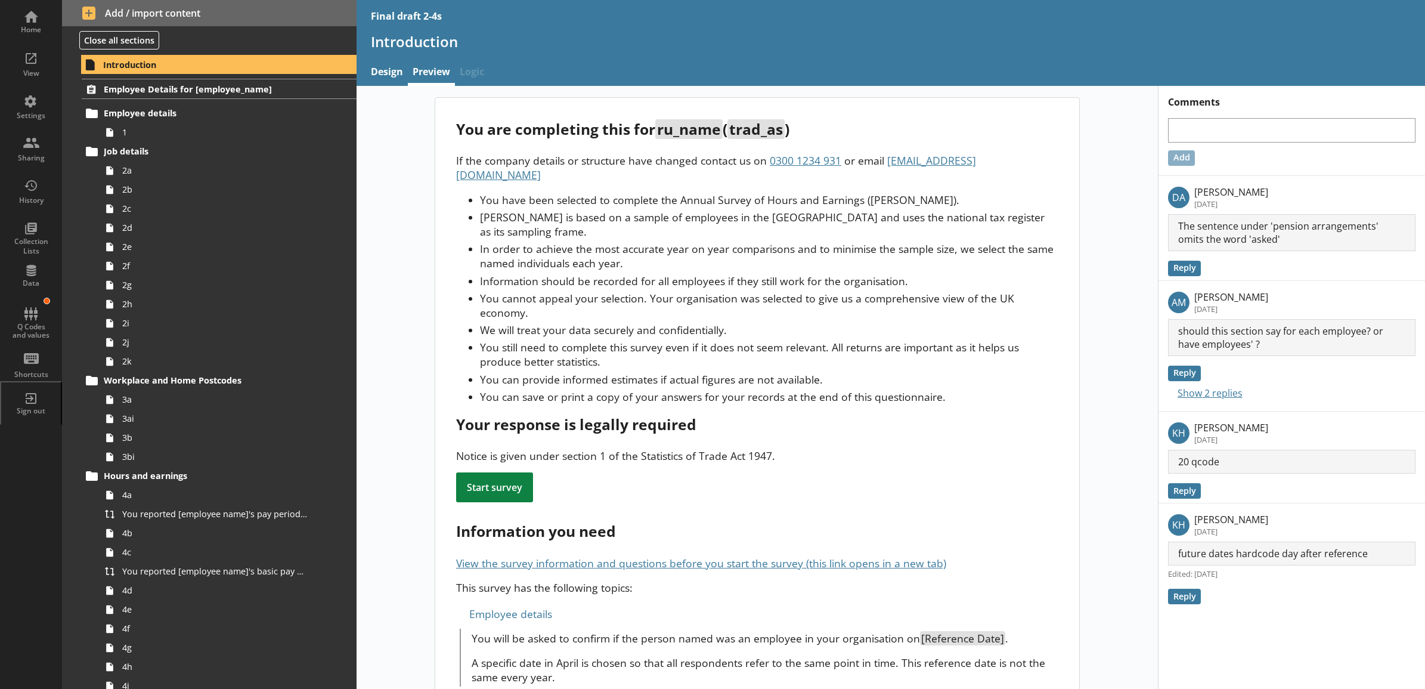 The height and width of the screenshot is (689, 1425). What do you see at coordinates (1291, 232) in the screenshot?
I see `p: The sentence under 'pension arrangements' omits the word 'asked'` at bounding box center [1291, 232].